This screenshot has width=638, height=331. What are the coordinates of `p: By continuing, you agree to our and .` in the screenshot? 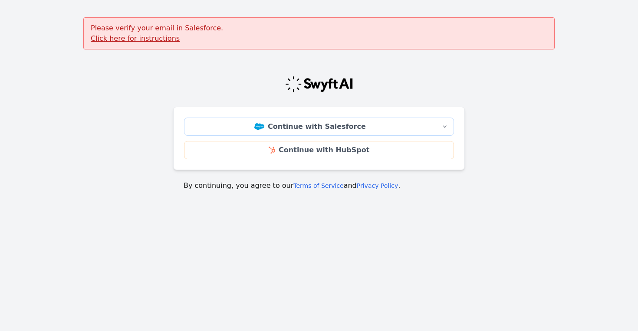 It's located at (319, 186).